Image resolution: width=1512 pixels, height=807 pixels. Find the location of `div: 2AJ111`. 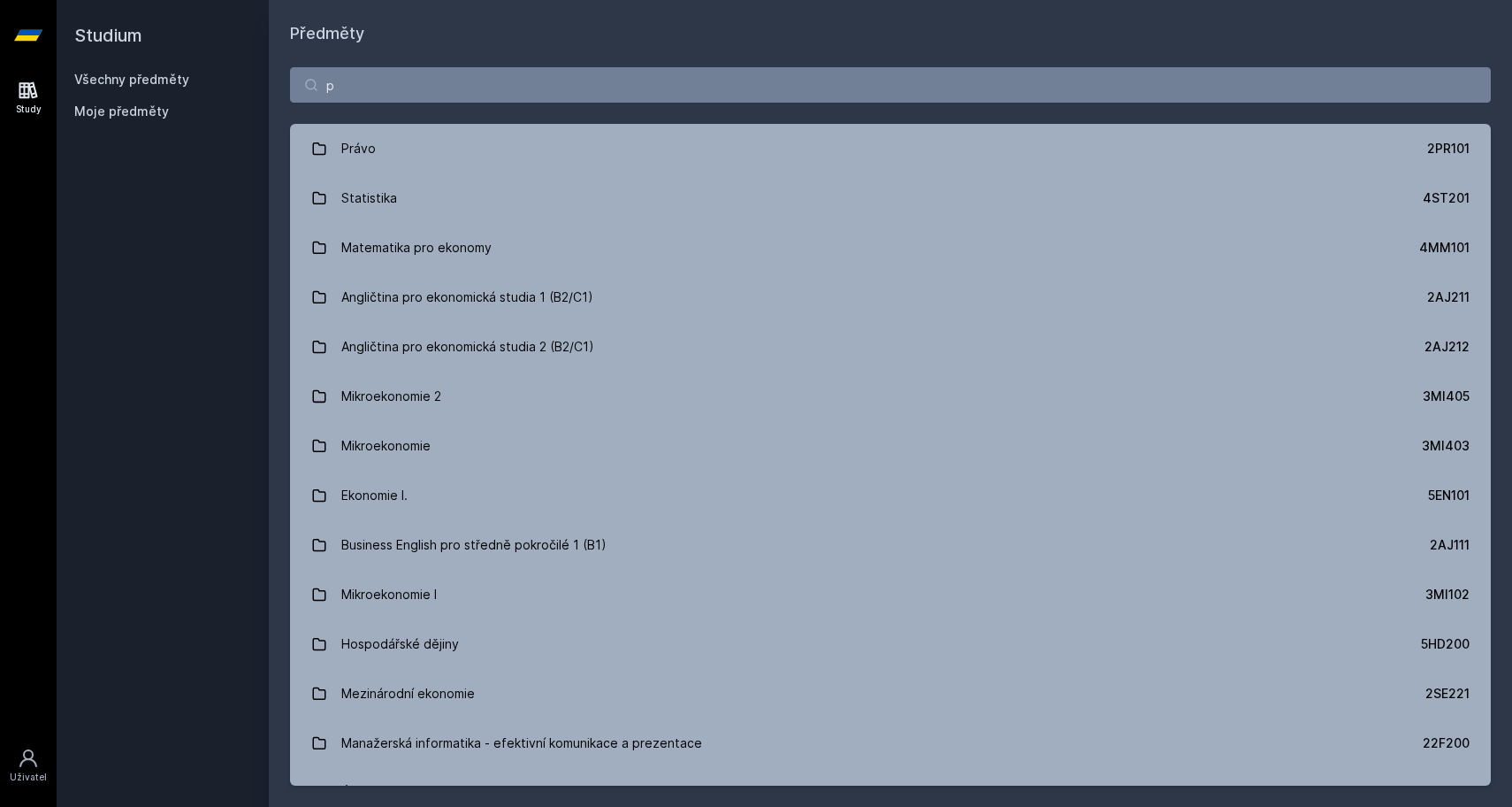

div: 2AJ111 is located at coordinates (1450, 545).